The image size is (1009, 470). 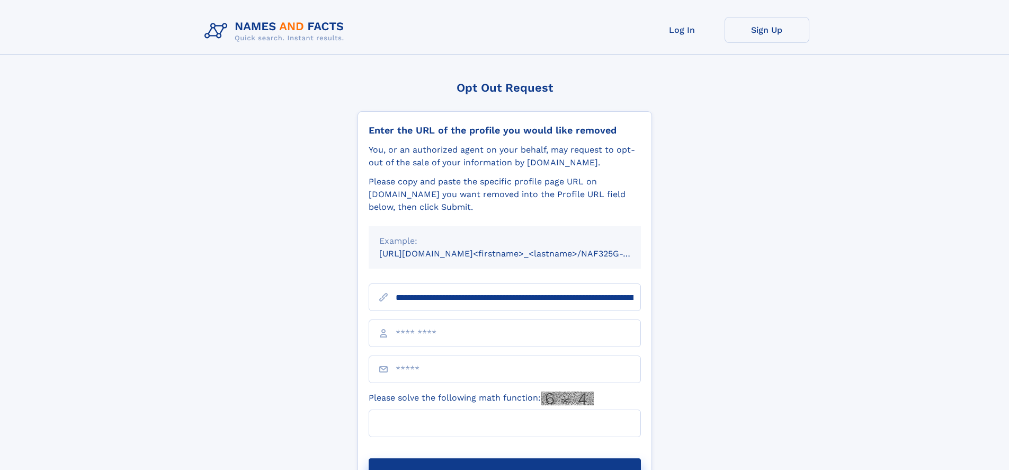 I want to click on label: Please solve the following math function:, so click(x=481, y=398).